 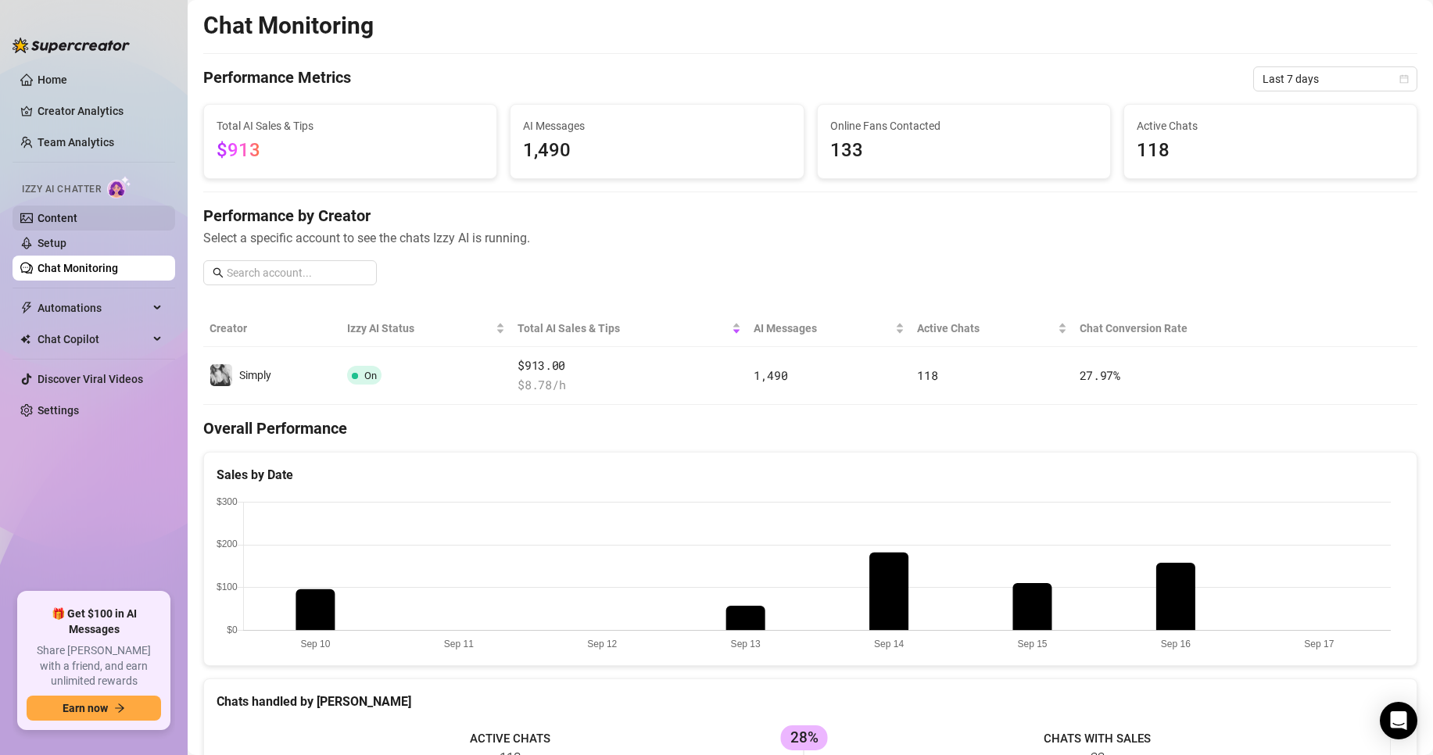 What do you see at coordinates (94, 708) in the screenshot?
I see `button: Earn nowarrow-right` at bounding box center [94, 708].